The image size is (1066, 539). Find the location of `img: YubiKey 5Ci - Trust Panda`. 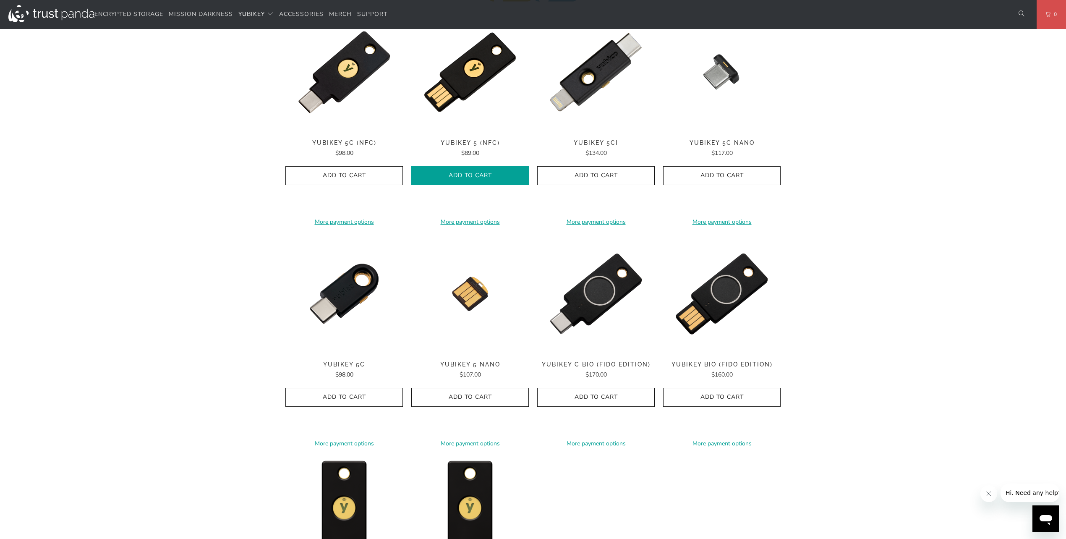

img: YubiKey 5Ci - Trust Panda is located at coordinates (596, 72).